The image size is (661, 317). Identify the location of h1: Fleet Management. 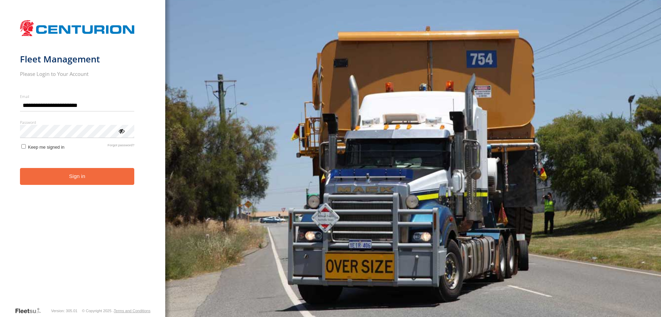
(77, 59).